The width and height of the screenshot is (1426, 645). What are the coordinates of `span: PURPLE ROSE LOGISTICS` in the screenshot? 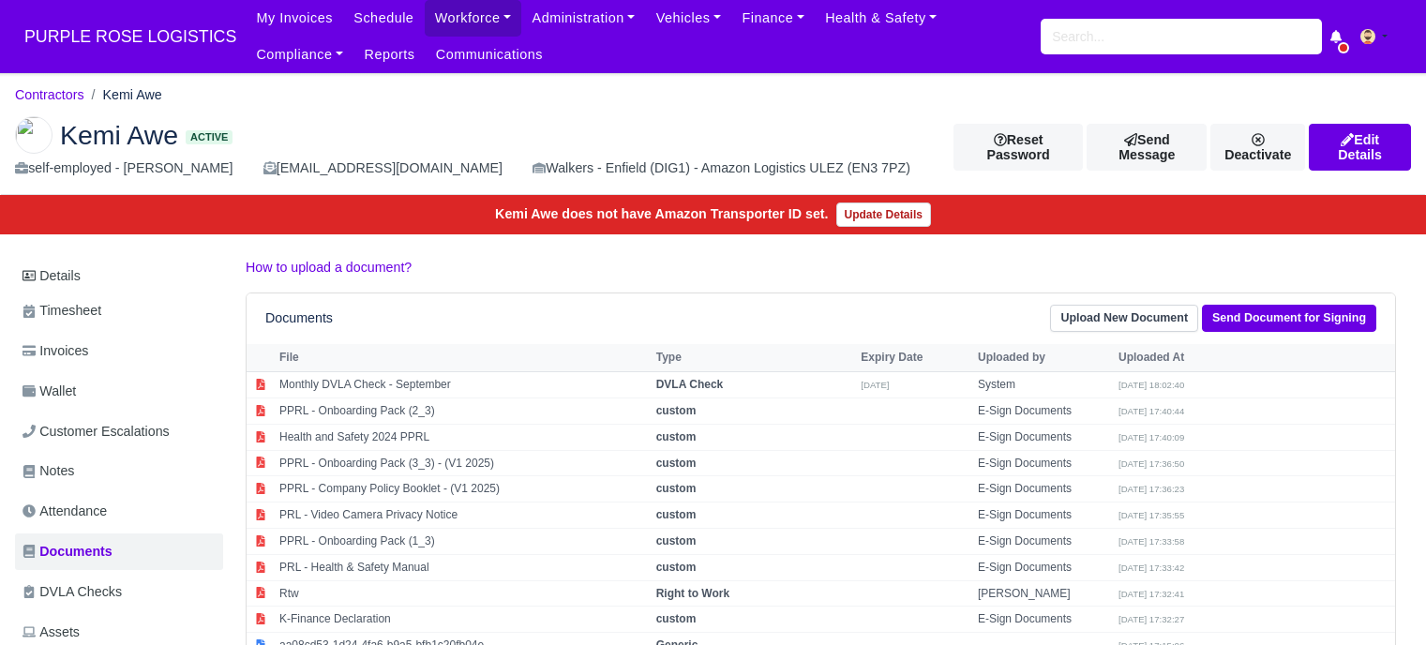 It's located at (130, 37).